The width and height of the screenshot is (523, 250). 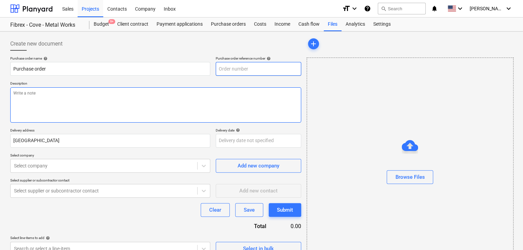 What do you see at coordinates (110, 237) in the screenshot?
I see `div: Select line-items to add` at bounding box center [110, 237].